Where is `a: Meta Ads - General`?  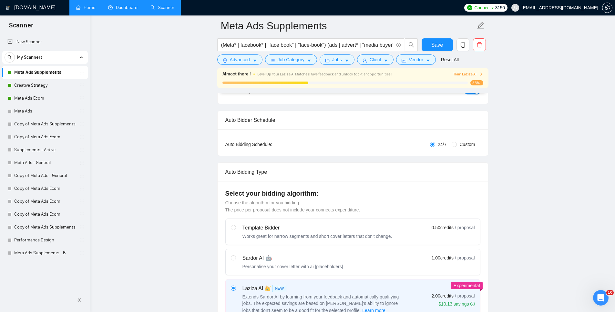
a: Meta Ads - General is located at coordinates (45, 163).